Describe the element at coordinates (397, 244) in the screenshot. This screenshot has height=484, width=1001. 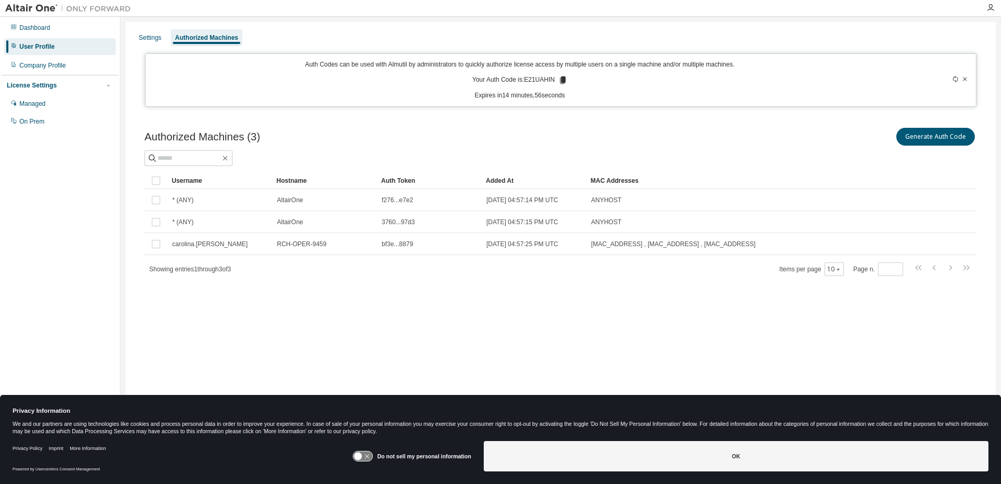
I see `span: bf3e...8879` at that location.